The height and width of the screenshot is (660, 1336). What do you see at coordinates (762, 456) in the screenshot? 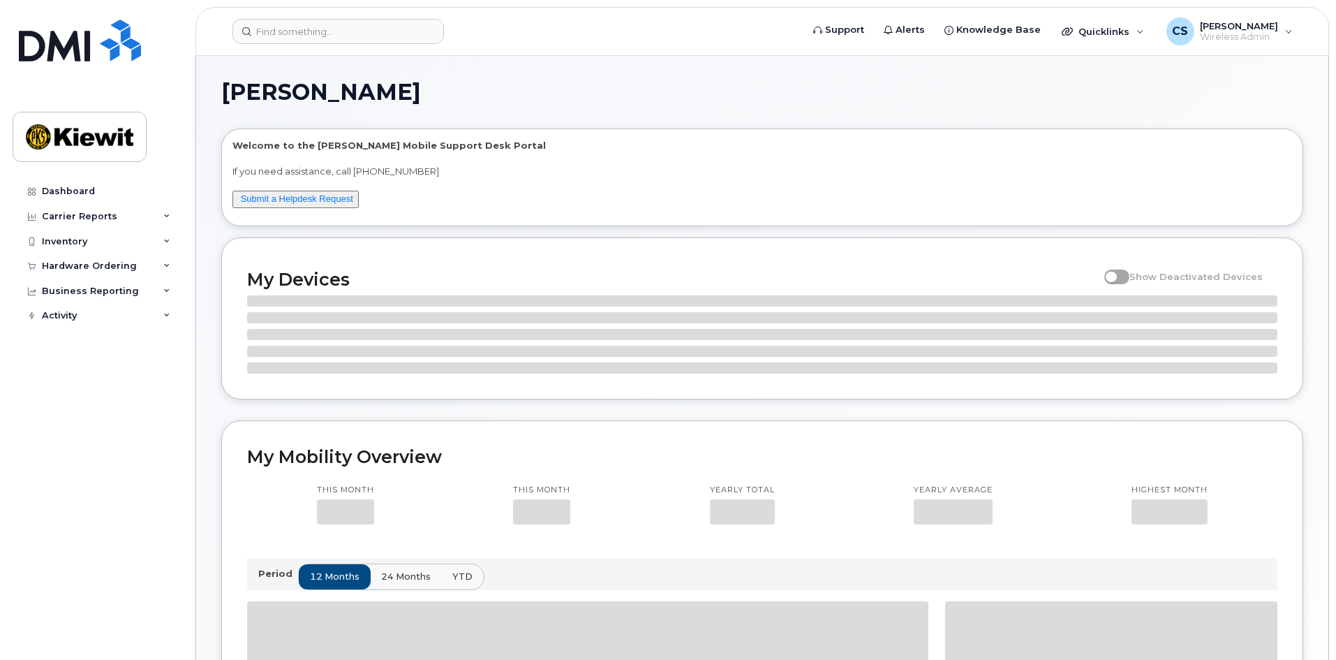
I see `h2: My Mobility Overview` at bounding box center [762, 456].